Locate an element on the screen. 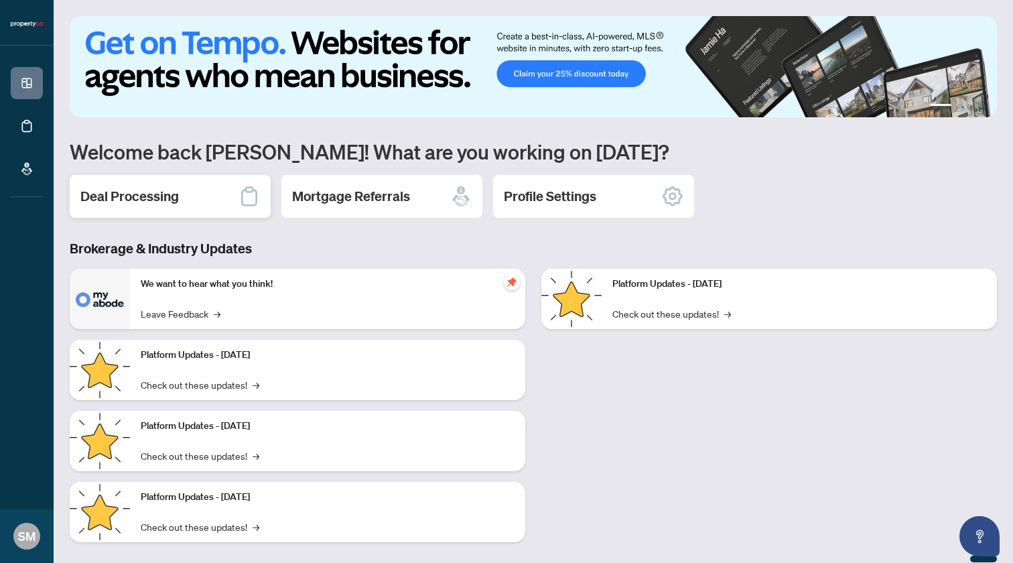 Image resolution: width=1013 pixels, height=563 pixels. h2: Deal Processing is located at coordinates (129, 196).